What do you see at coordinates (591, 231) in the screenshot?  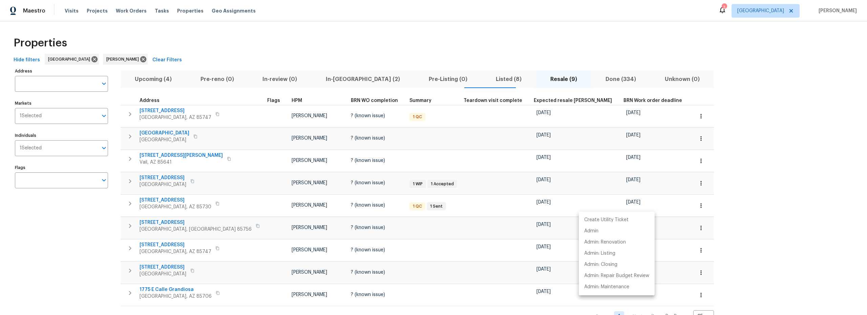 I see `p: Admin` at bounding box center [591, 231].